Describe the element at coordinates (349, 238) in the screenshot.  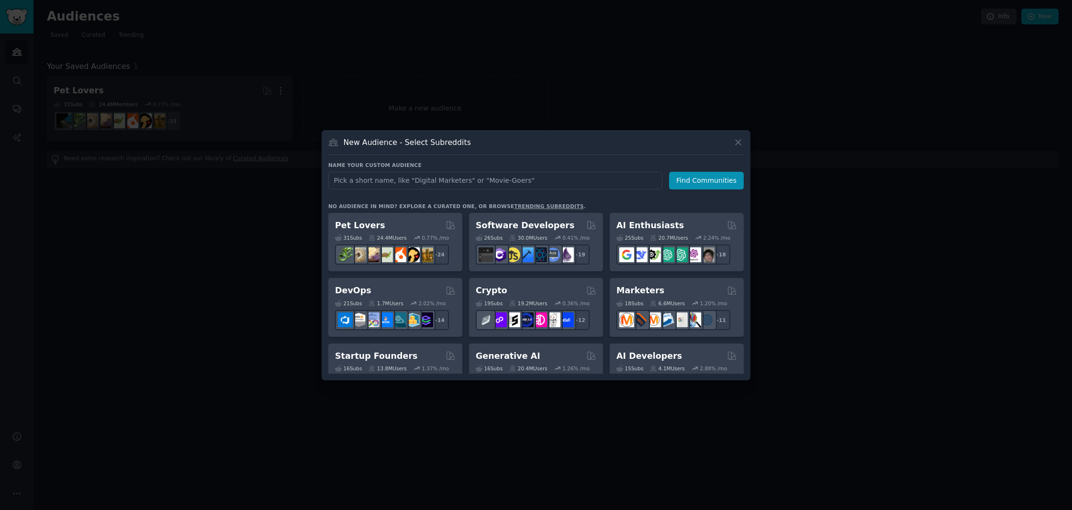
I see `div: 31 Sub s` at that location.